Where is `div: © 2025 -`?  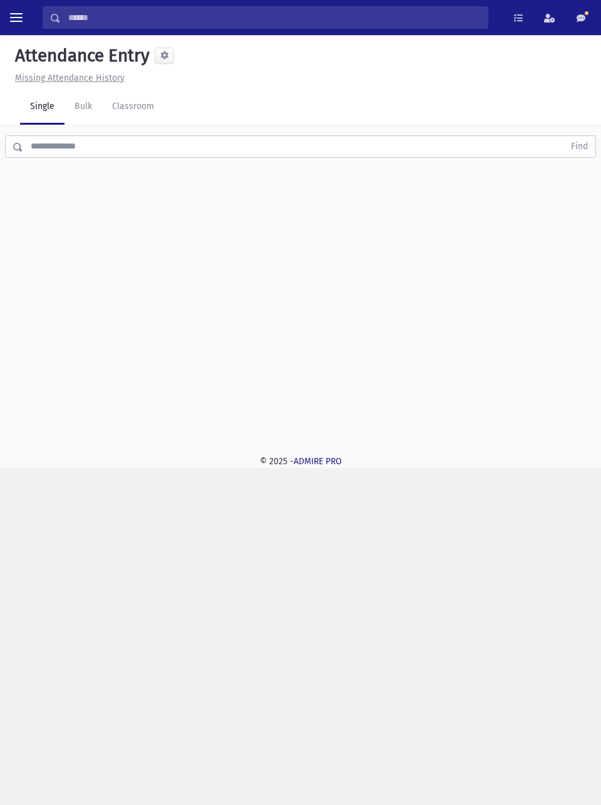
div: © 2025 - is located at coordinates (301, 461).